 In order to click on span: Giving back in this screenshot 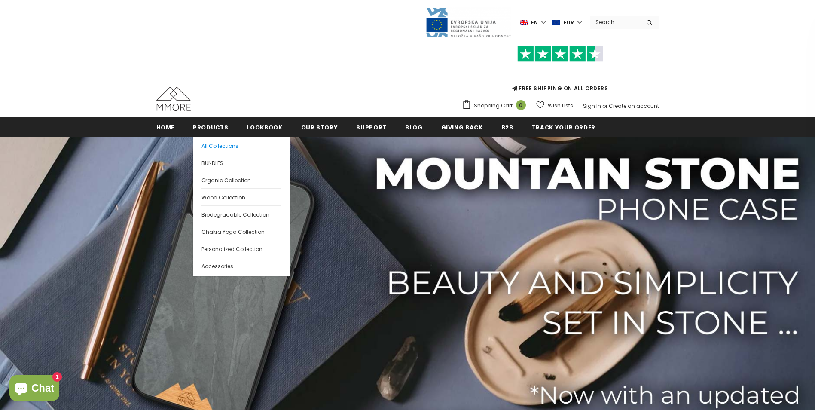, I will do `click(462, 127)`.